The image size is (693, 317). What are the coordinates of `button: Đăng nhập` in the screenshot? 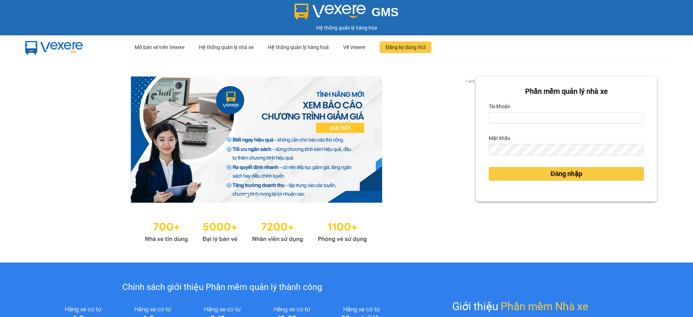 It's located at (567, 174).